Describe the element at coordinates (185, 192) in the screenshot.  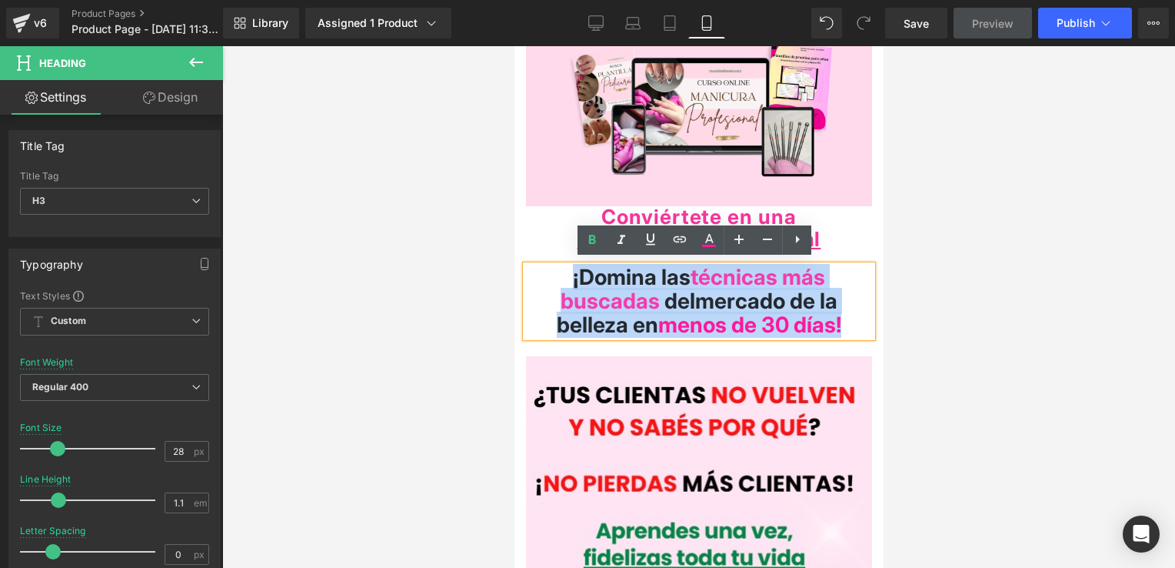
I see `strong: Manicurista Profesional` at that location.